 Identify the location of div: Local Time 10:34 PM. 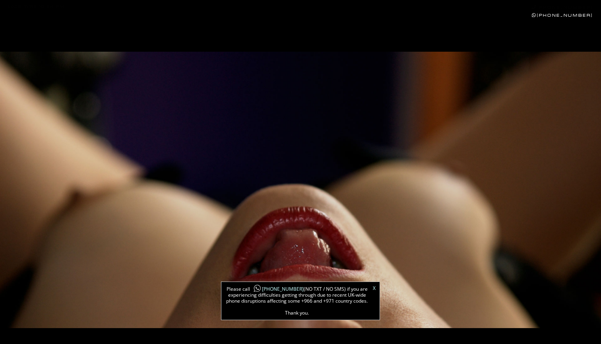
(36, 7).